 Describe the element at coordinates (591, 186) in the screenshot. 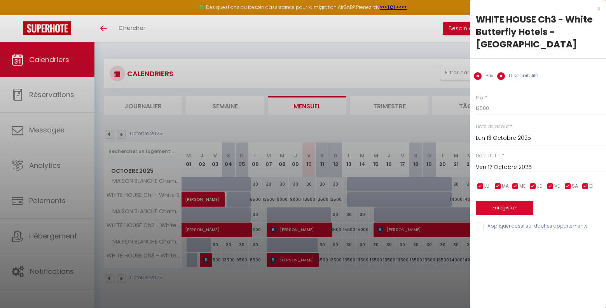

I see `span: DI` at that location.